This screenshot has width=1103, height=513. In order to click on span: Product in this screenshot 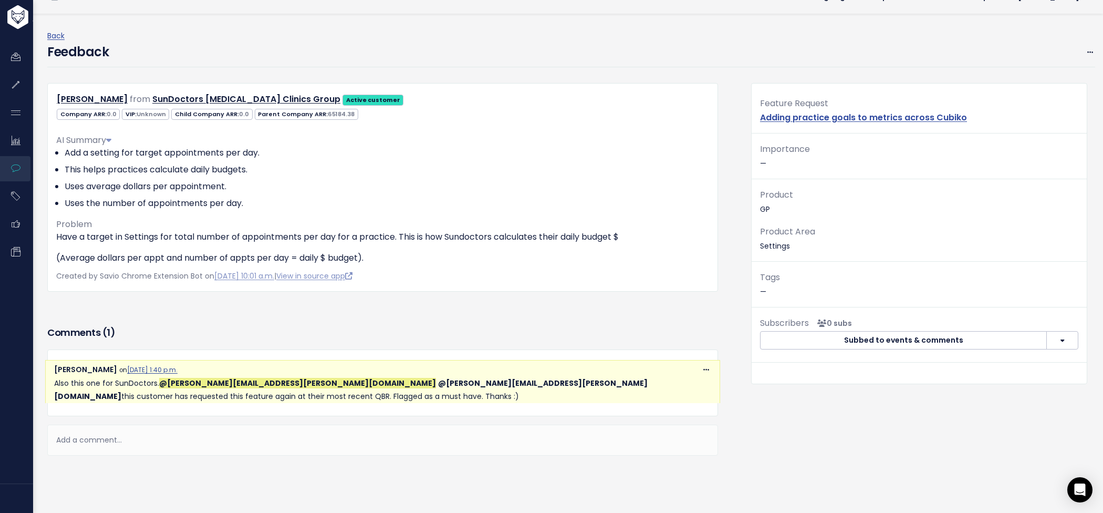, I will do `click(776, 194)`.